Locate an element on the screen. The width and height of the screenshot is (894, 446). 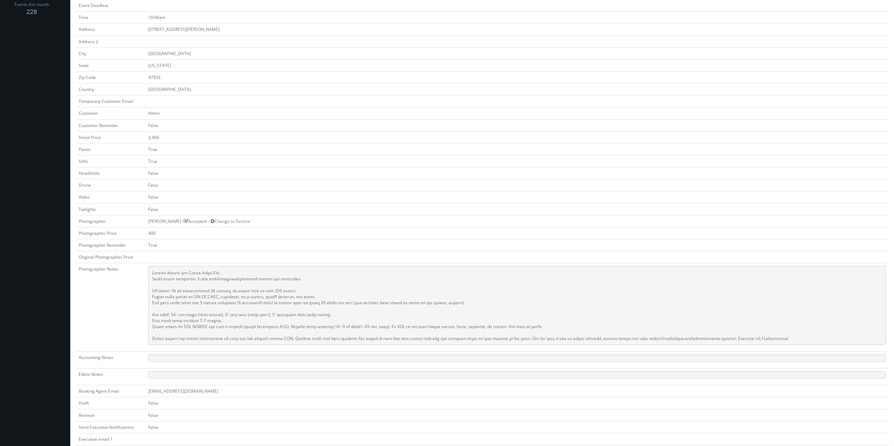
td: Zip Code is located at coordinates (111, 77).